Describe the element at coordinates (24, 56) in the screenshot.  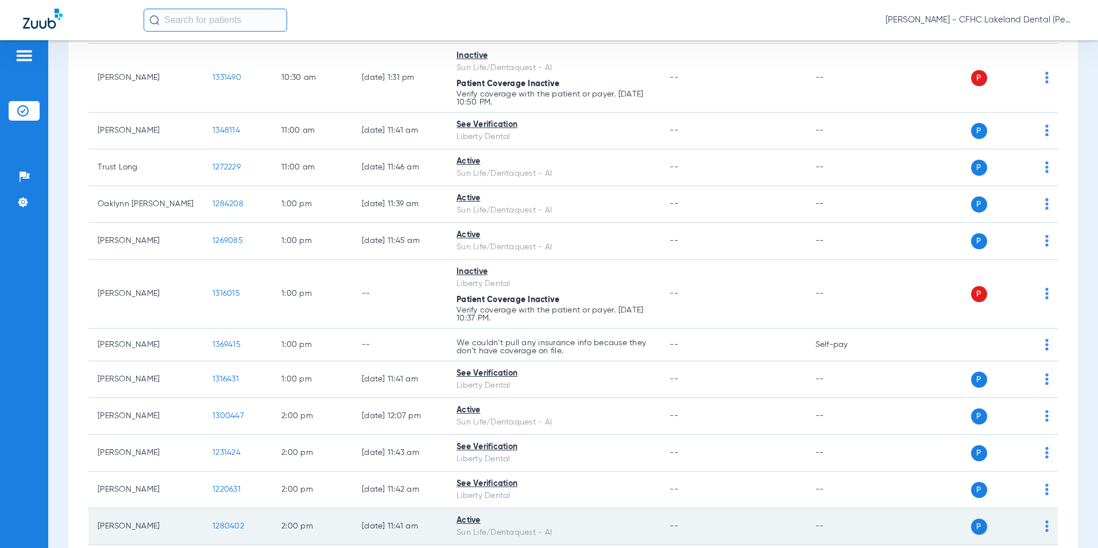
I see `img: hamburger-icon` at that location.